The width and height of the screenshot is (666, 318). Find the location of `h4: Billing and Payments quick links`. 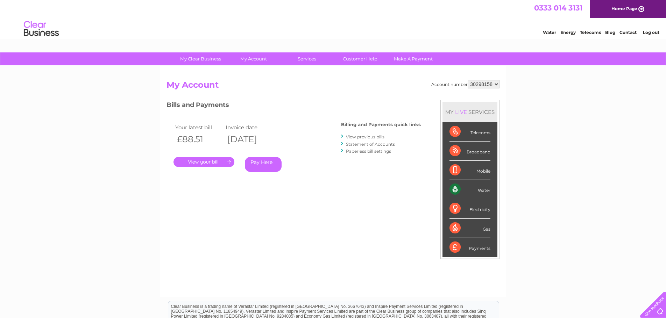

h4: Billing and Payments quick links is located at coordinates (381, 125).